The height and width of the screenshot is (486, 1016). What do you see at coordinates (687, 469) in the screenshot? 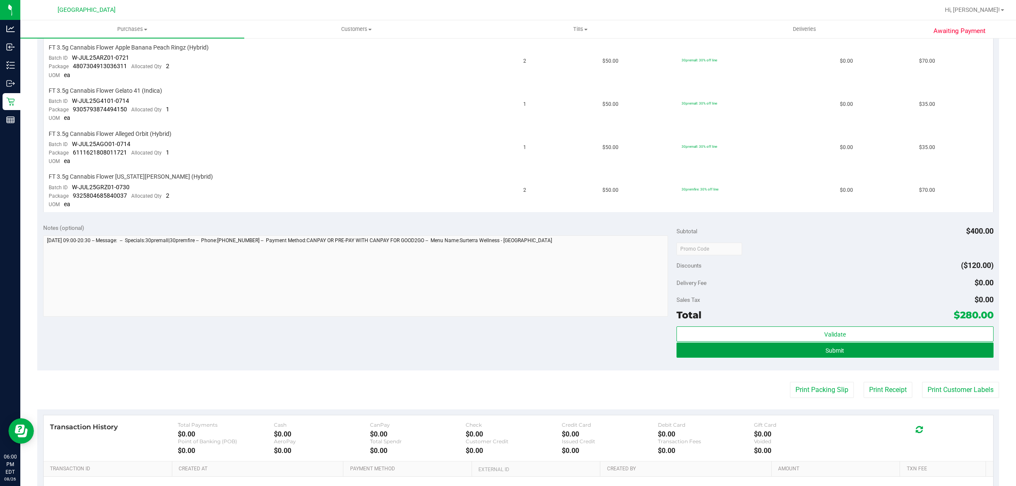
I see `a: Created By` at bounding box center [687, 469].